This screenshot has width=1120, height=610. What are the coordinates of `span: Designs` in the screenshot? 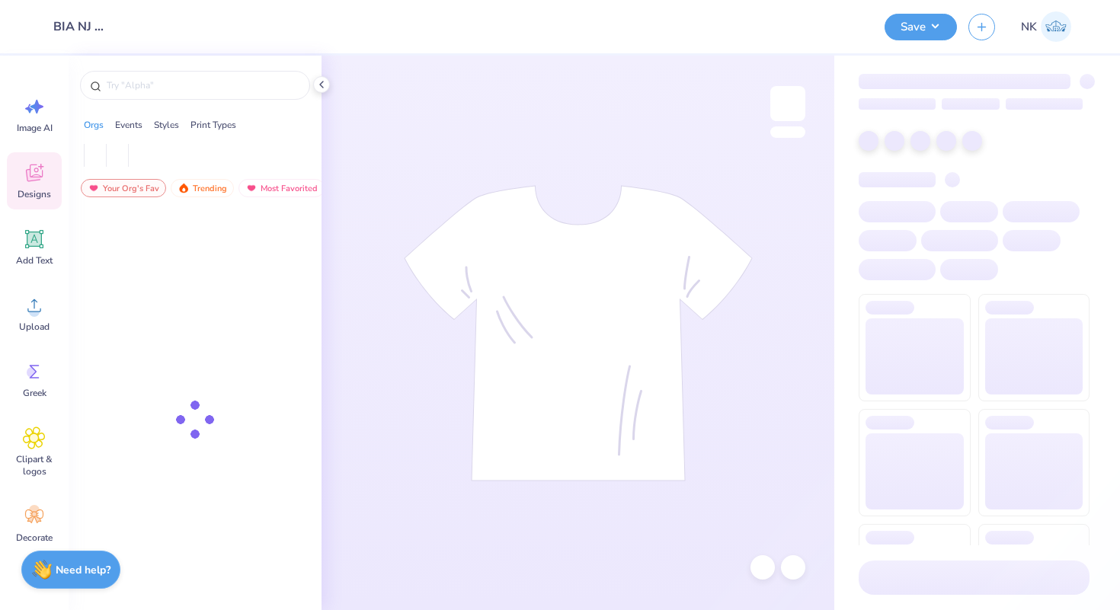 It's located at (34, 194).